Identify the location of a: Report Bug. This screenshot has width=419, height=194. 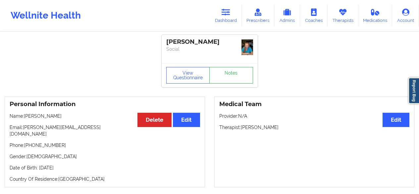
(414, 90).